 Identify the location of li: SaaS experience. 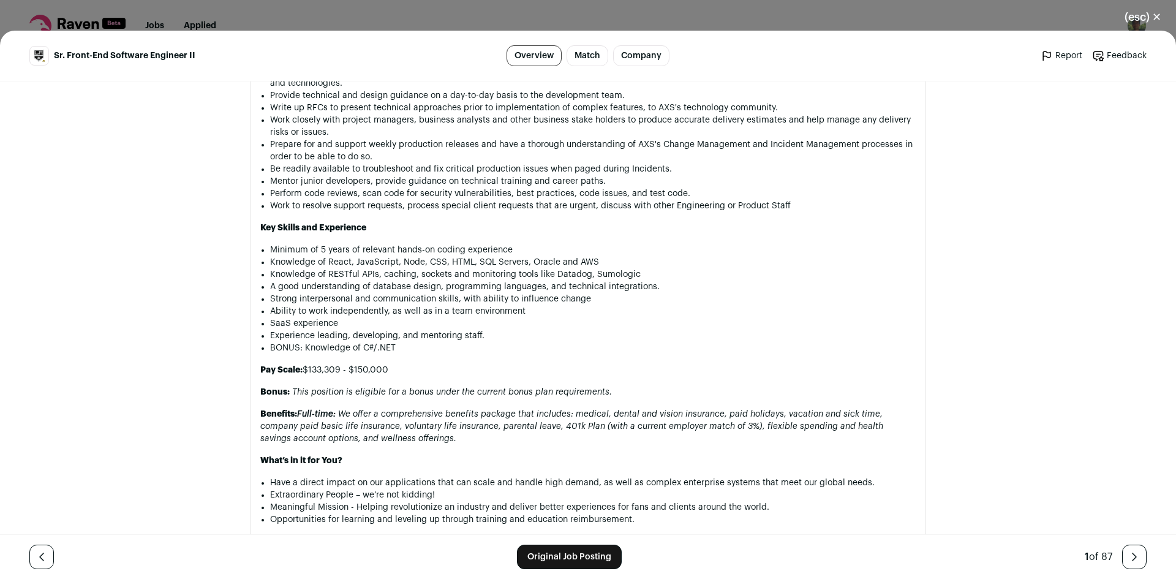
(593, 323).